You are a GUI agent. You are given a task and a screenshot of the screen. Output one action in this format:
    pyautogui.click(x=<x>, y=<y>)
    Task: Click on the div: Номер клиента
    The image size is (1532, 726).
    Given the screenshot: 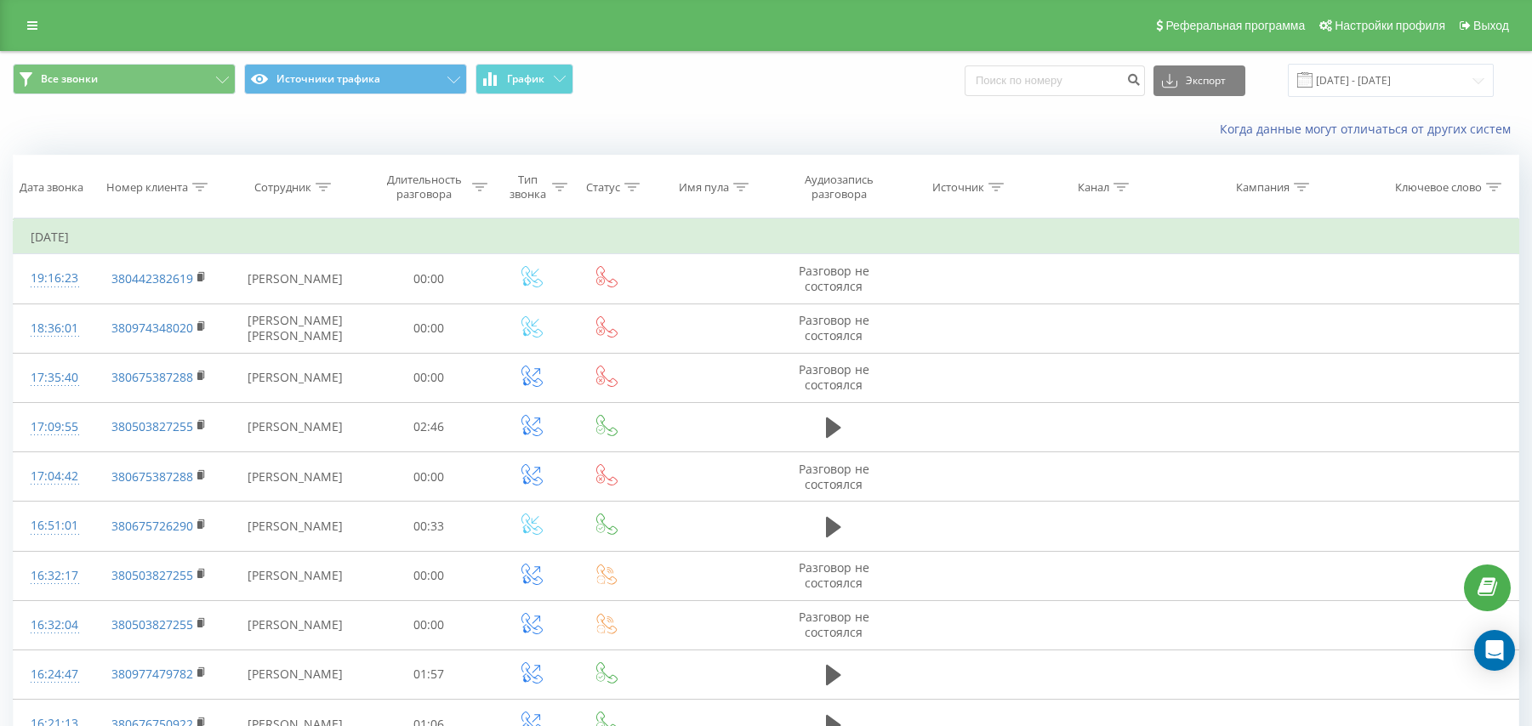 What is the action you would take?
    pyautogui.click(x=147, y=187)
    